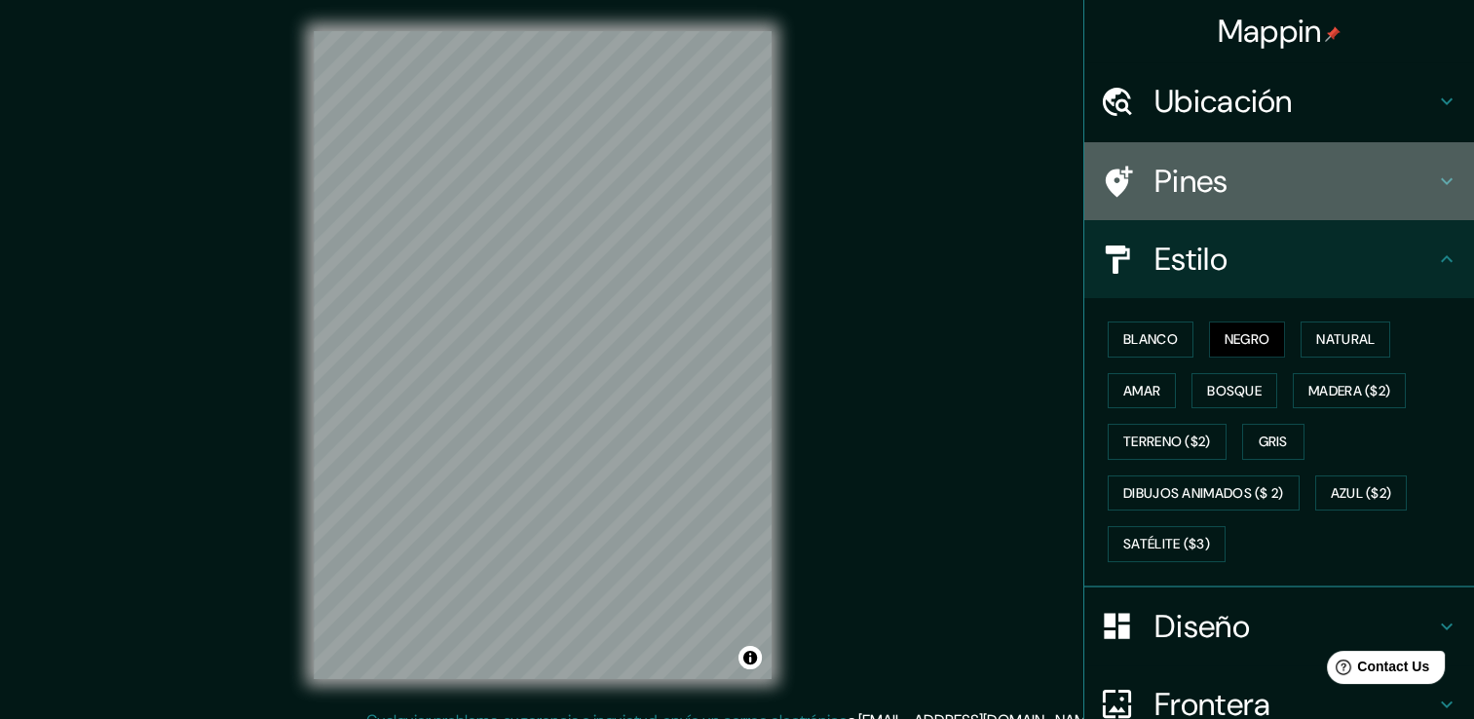 Image resolution: width=1474 pixels, height=719 pixels. I want to click on div: Ubicación, so click(1279, 101).